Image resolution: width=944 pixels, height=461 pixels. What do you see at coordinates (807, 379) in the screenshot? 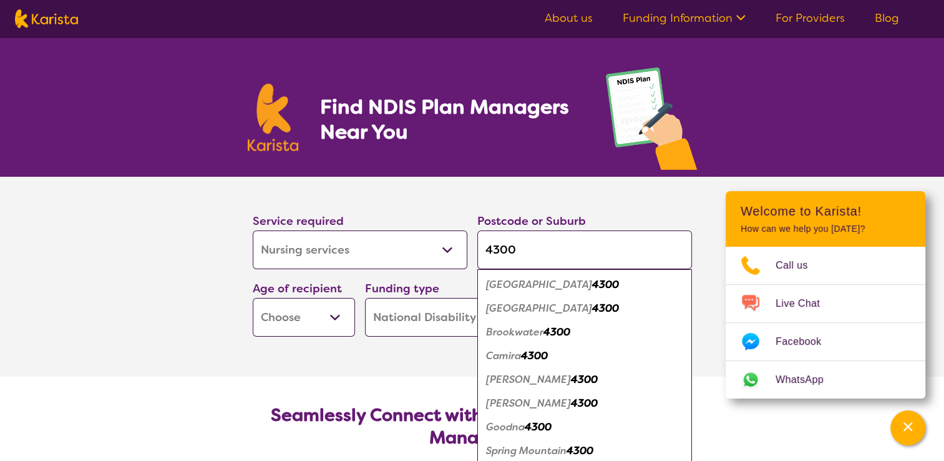
I see `span: WhatsApp` at bounding box center [807, 379].